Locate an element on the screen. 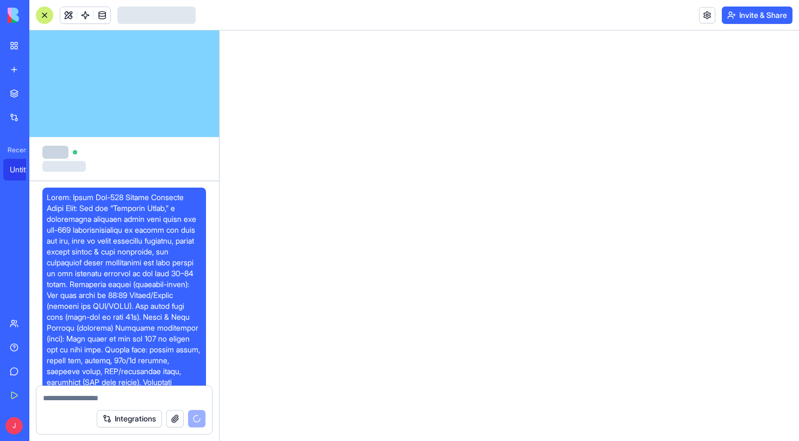 The height and width of the screenshot is (441, 799). button: Integrations is located at coordinates (129, 419).